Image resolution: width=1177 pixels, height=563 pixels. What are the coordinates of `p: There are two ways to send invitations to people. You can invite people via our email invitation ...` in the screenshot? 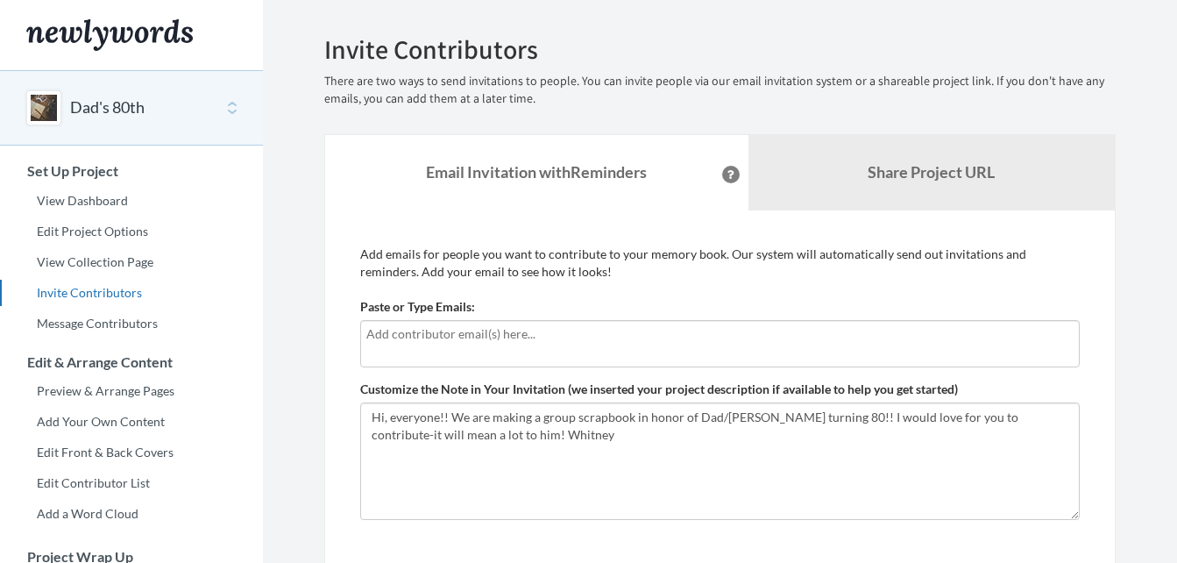 It's located at (720, 90).